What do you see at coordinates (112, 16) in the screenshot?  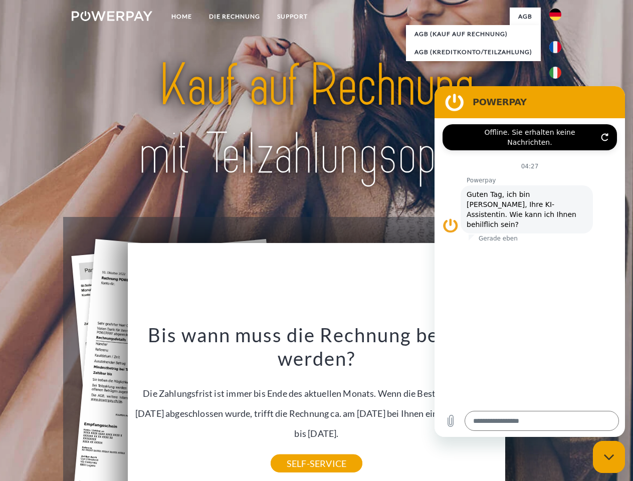 I see `img: logo-powerpay-white.svg` at bounding box center [112, 16].